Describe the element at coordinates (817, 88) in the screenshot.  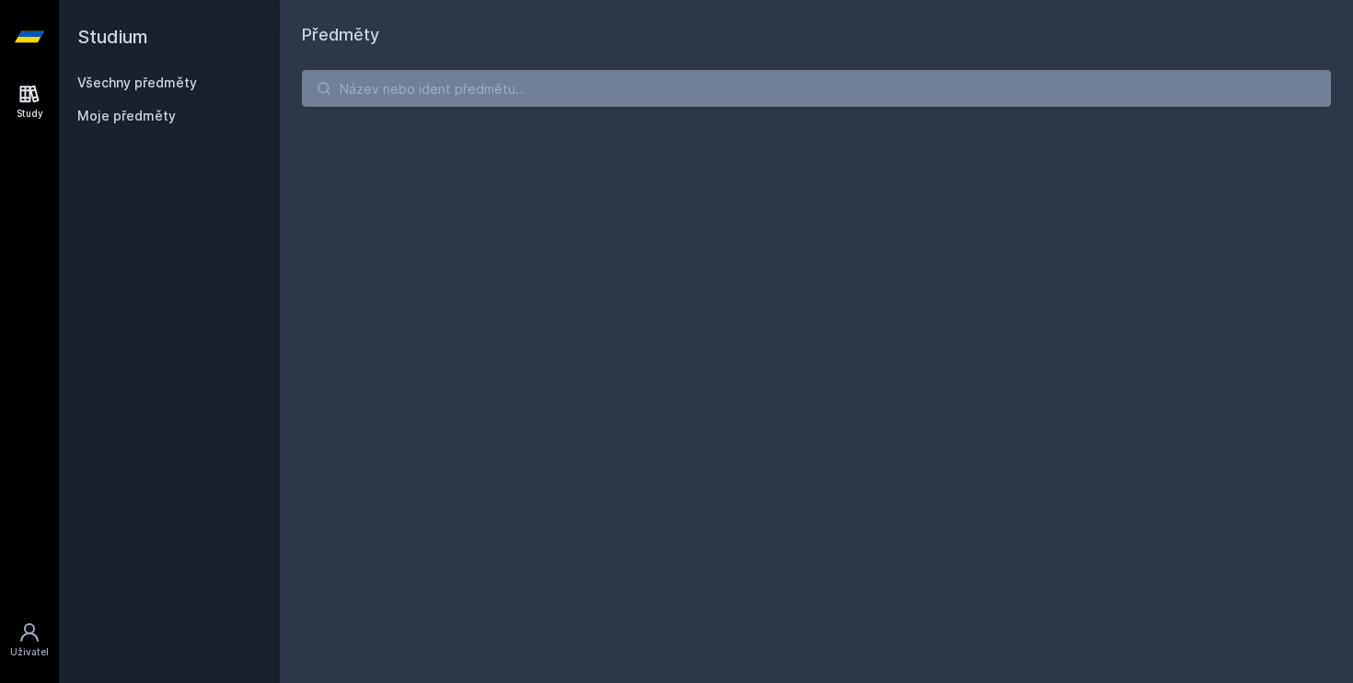
I see `input: Název nebo ident předmětu…` at that location.